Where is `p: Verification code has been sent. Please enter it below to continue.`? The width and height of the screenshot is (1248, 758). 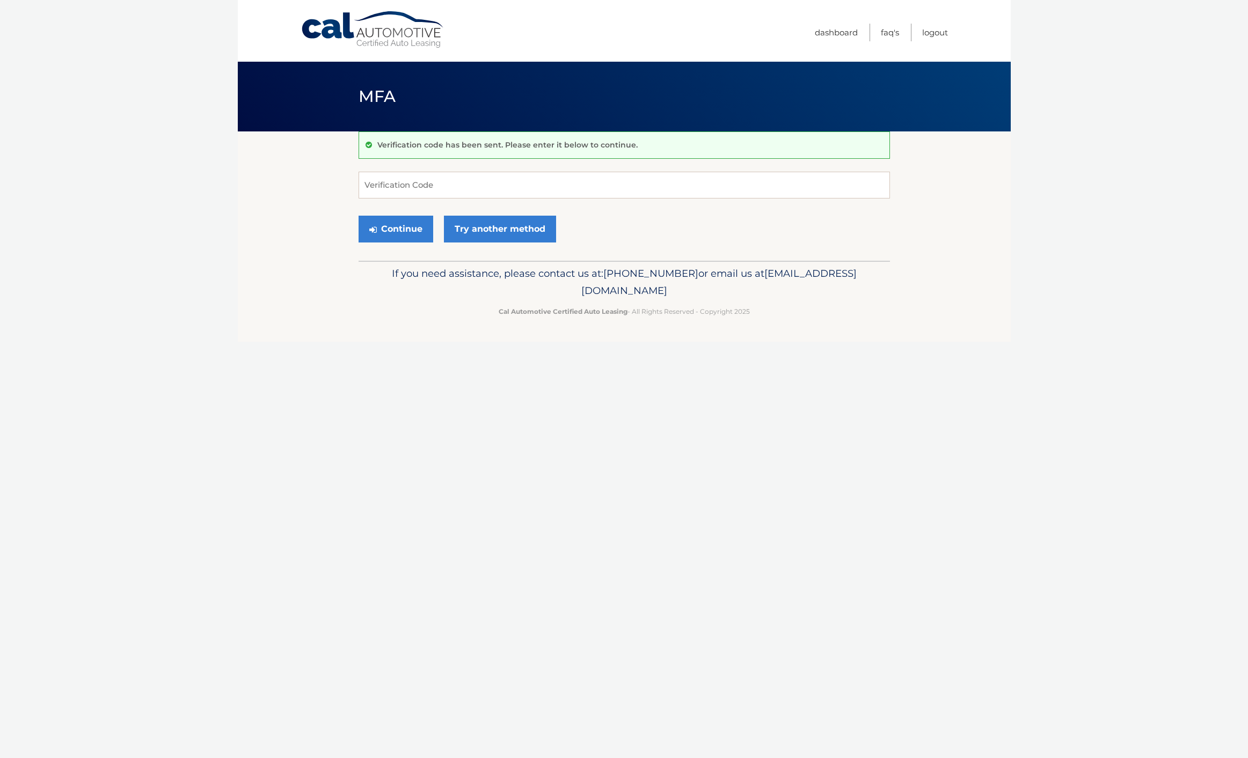 p: Verification code has been sent. Please enter it below to continue. is located at coordinates (507, 145).